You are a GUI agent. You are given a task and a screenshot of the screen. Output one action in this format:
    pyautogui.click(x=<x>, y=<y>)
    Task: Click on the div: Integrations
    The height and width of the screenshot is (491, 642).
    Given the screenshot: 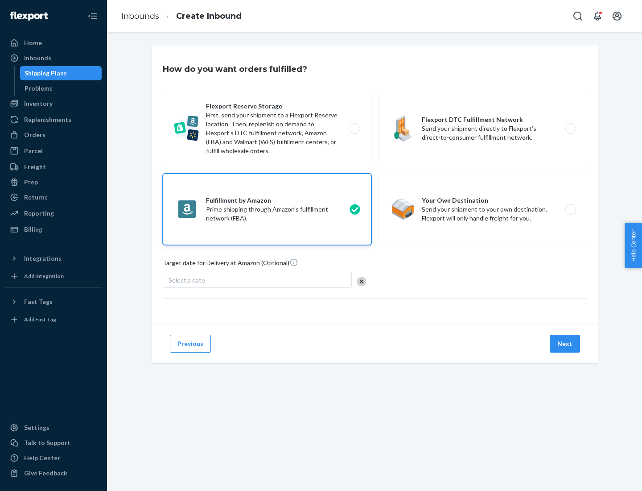 What is the action you would take?
    pyautogui.click(x=43, y=258)
    